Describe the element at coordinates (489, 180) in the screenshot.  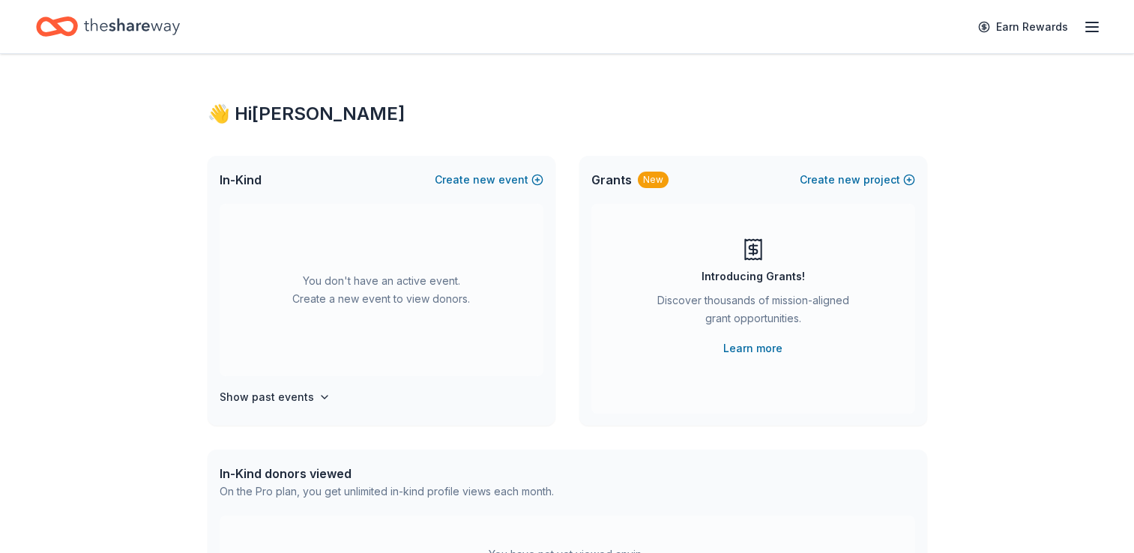
I see `button: Createnewevent` at that location.